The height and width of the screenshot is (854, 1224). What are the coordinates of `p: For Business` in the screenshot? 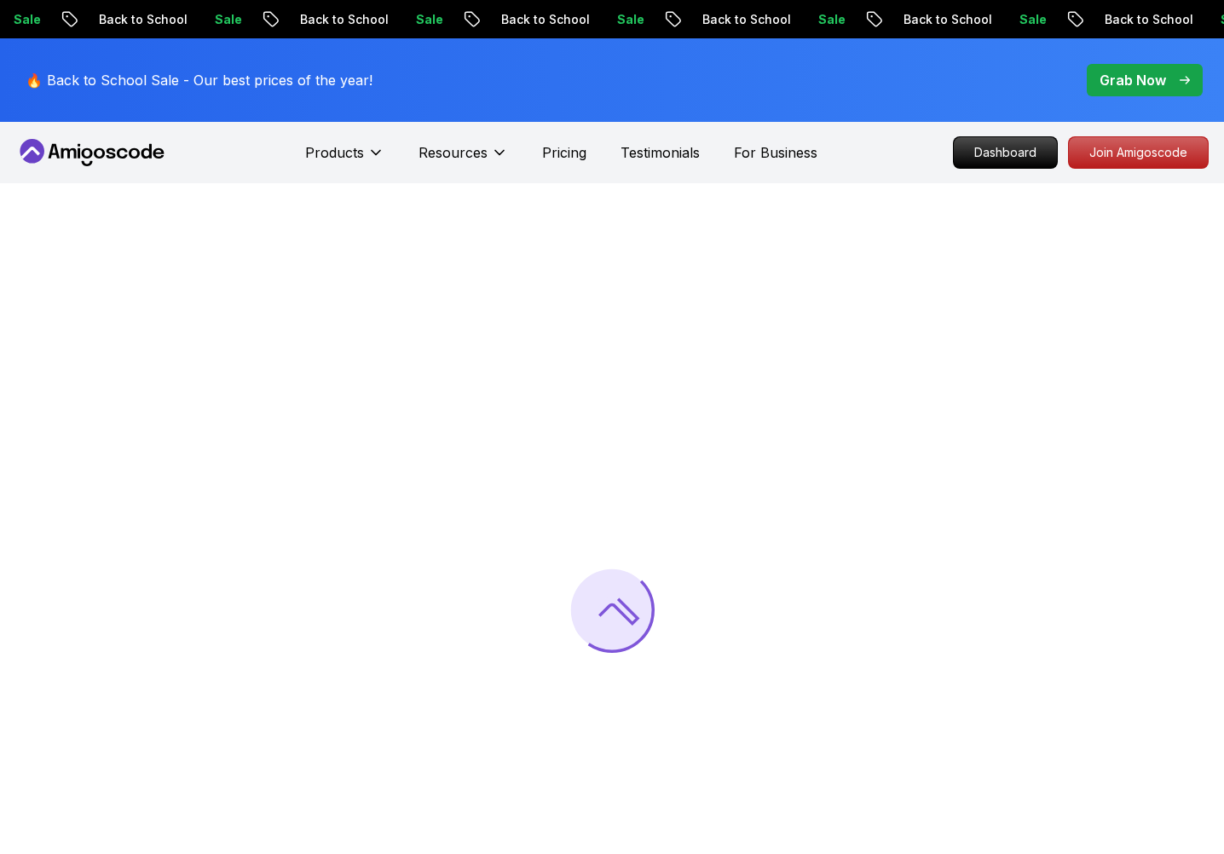 It's located at (776, 153).